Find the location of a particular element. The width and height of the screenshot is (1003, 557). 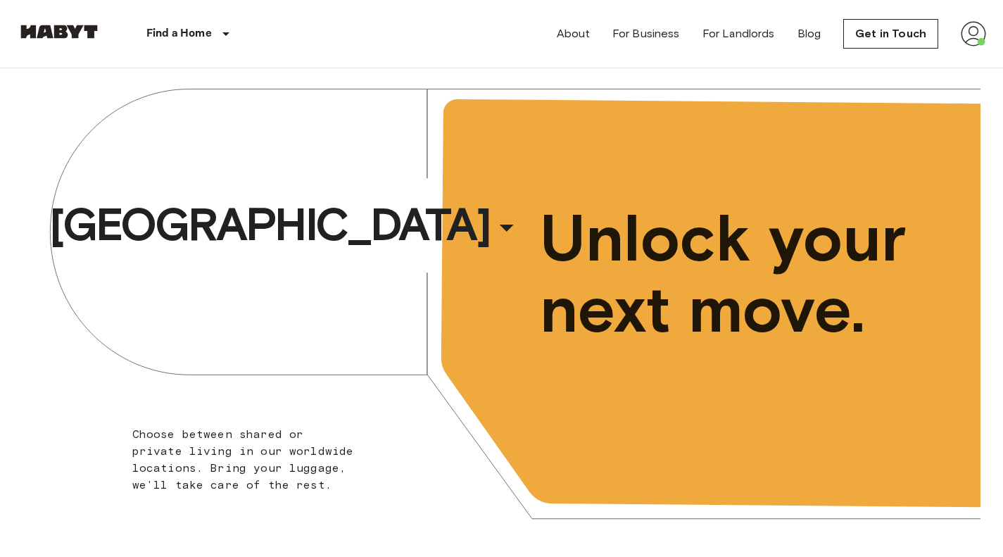

span: Choose between shared or private living in our worldwide locations. Bring your luggage, we'll tak... is located at coordinates (243, 459).